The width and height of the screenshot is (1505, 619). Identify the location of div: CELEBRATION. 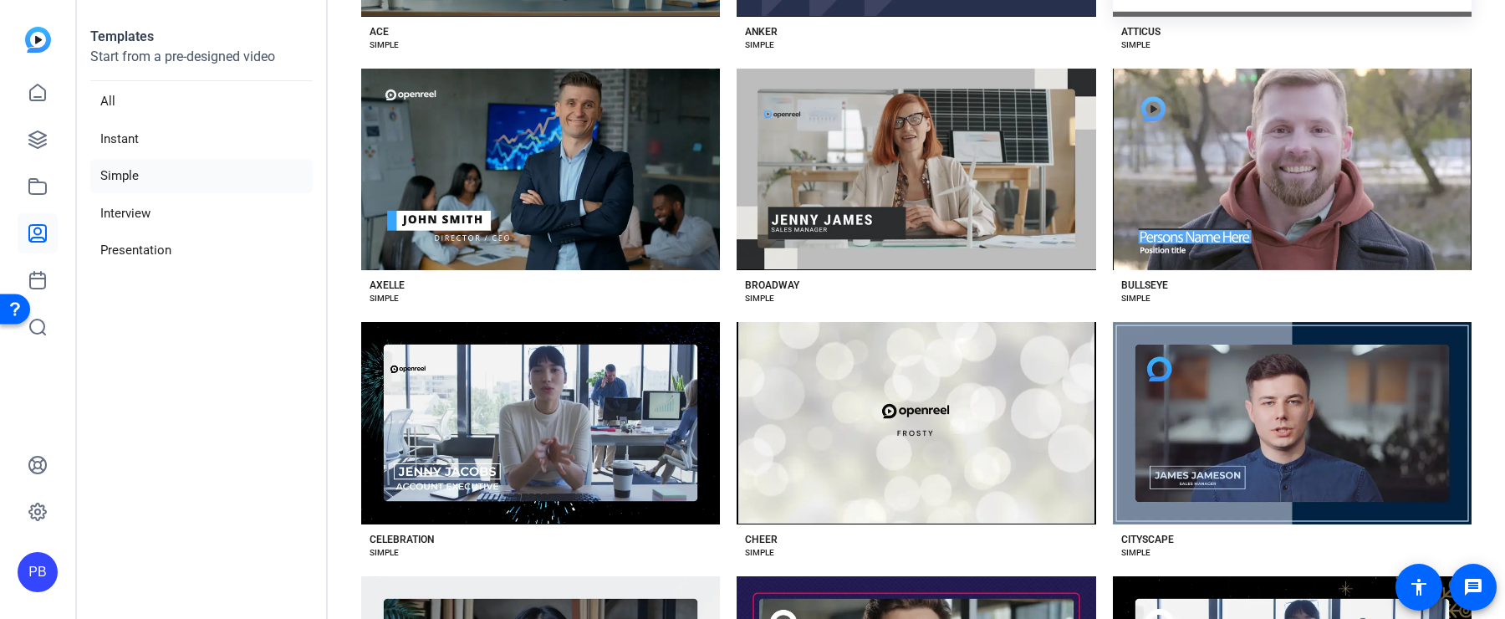
(401, 539).